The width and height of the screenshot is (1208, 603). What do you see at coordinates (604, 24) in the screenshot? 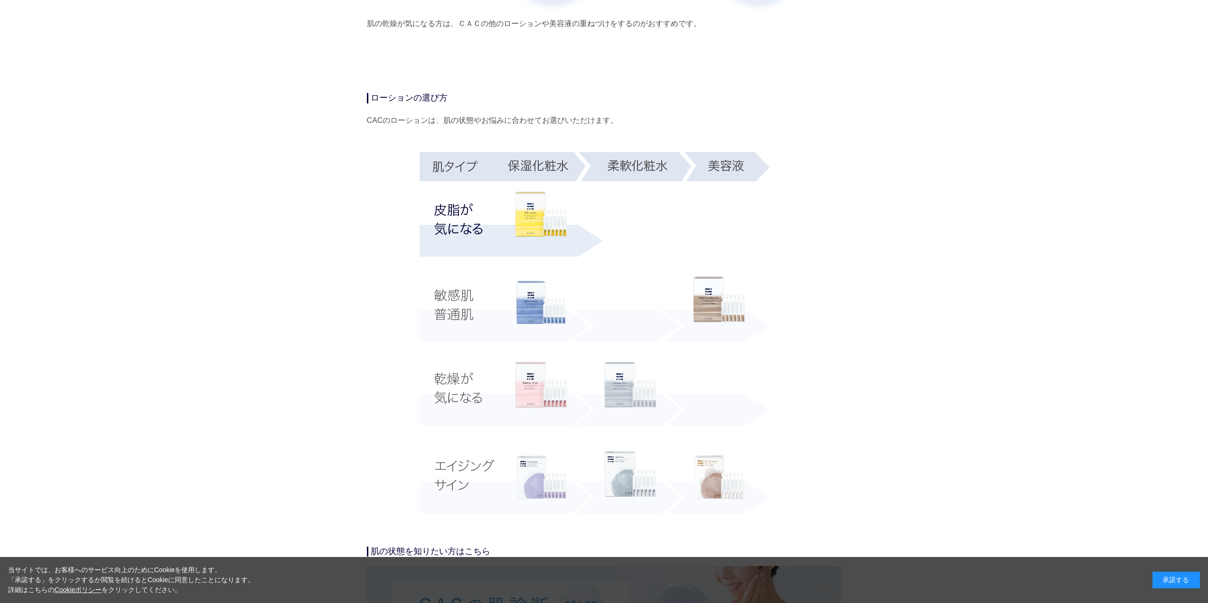
I see `div: 肌の乾燥が気になる方は、ＣＡＣの他のローションや美容液の重ねづけをするのがおすすめです。` at bounding box center [604, 24].